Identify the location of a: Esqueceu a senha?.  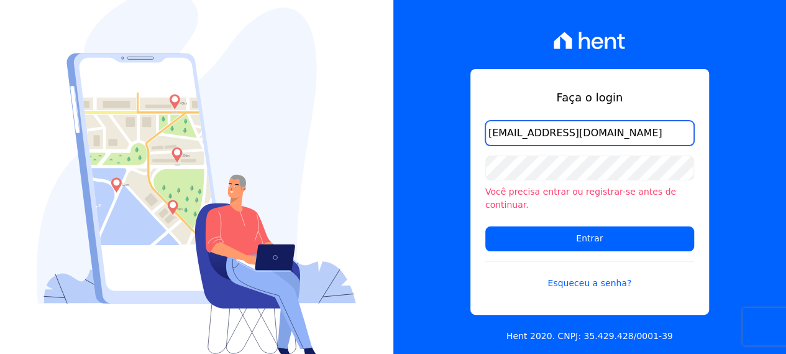
(590, 275).